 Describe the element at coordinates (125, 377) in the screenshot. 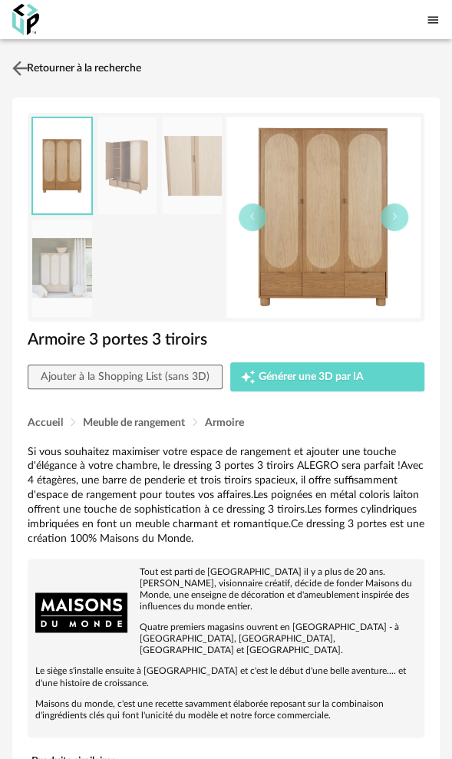

I see `span: Ajouter à la Shopping List (sans 3D)` at that location.